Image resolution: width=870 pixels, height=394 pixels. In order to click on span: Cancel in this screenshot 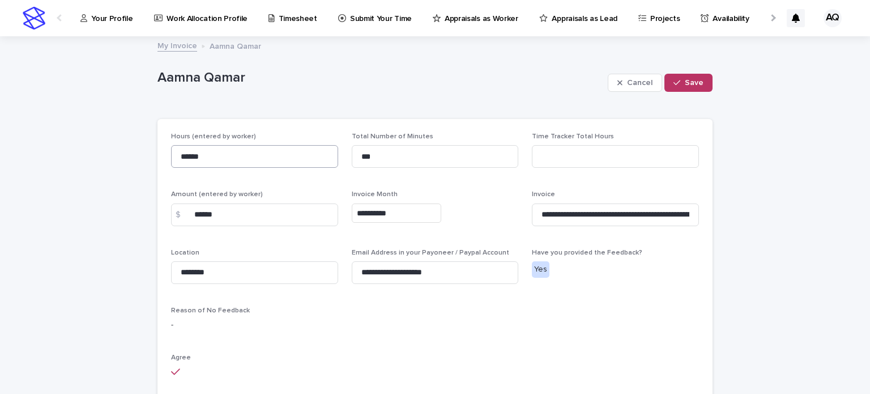, I will do `click(639, 83)`.